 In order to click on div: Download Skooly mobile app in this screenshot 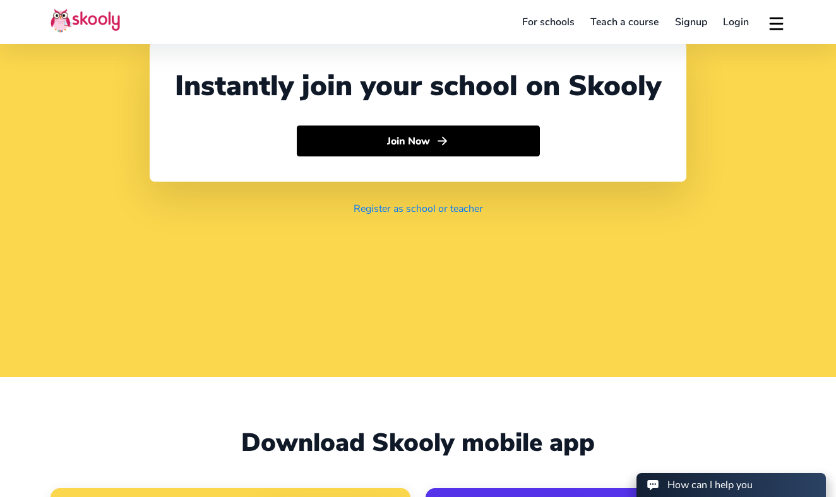, I will do `click(418, 443)`.